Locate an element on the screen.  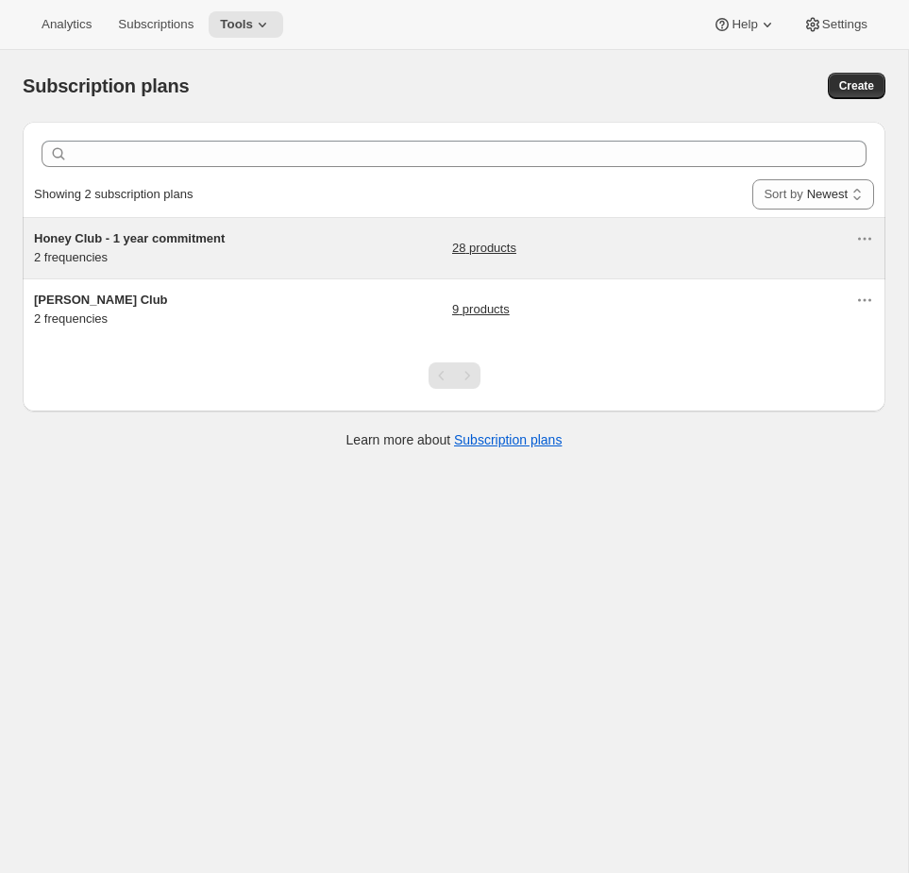
button: Tools is located at coordinates (246, 25).